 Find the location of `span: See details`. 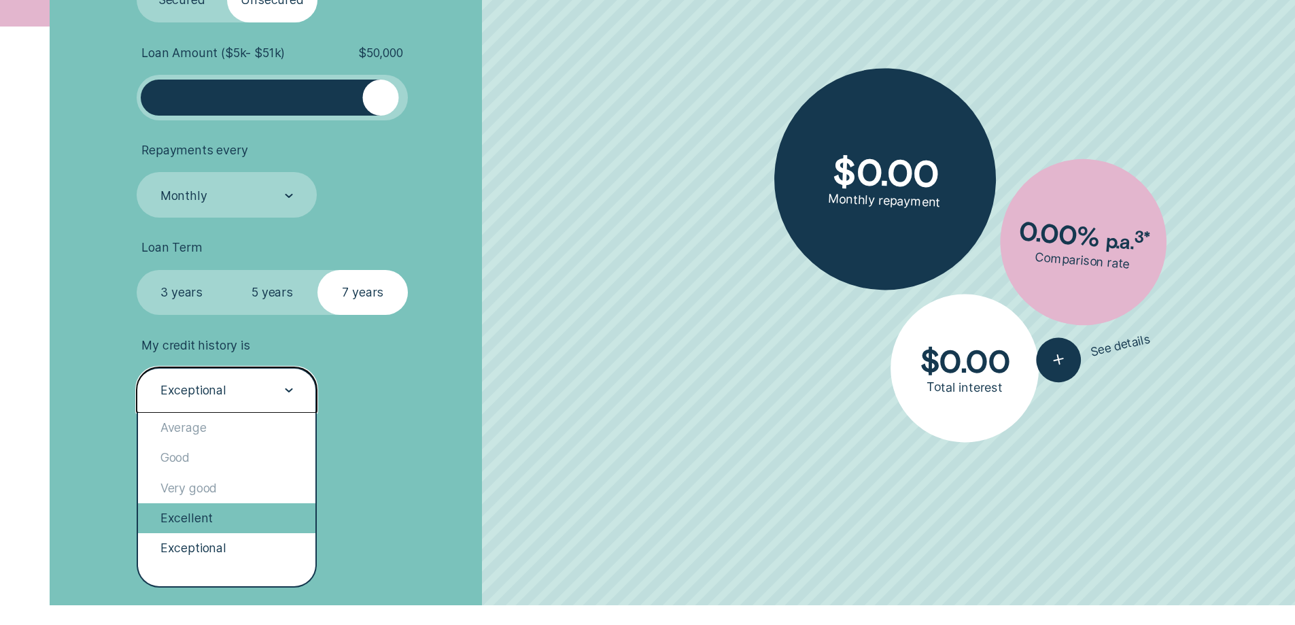

span: See details is located at coordinates (1120, 345).